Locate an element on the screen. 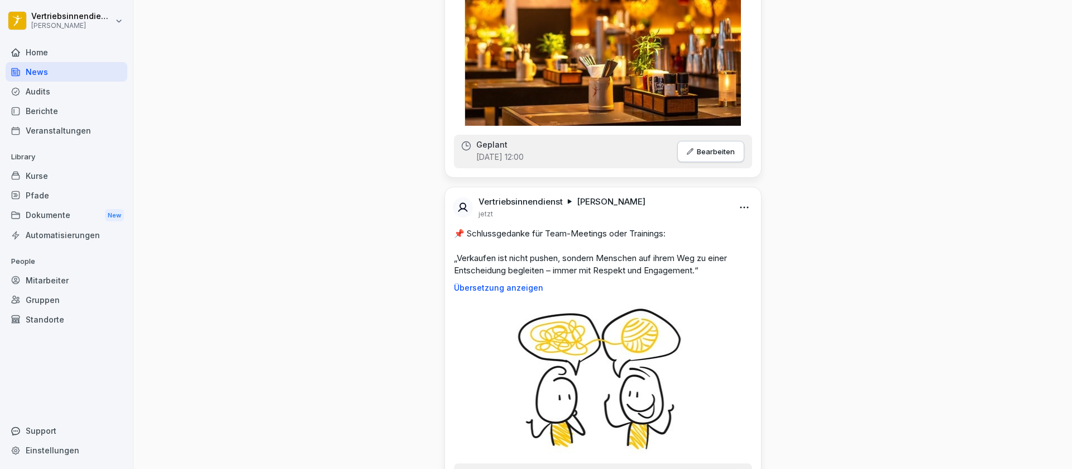 This screenshot has width=1072, height=469. div: Support is located at coordinates (66, 430).